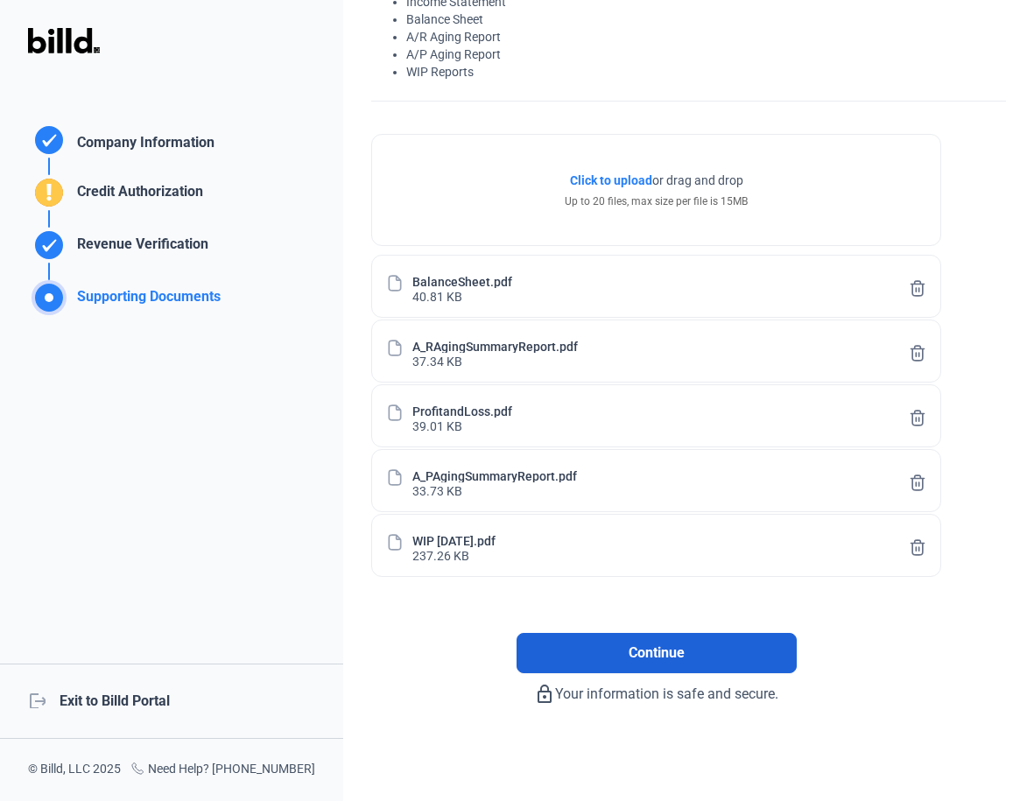  I want to click on div: Supporting Documents, so click(145, 300).